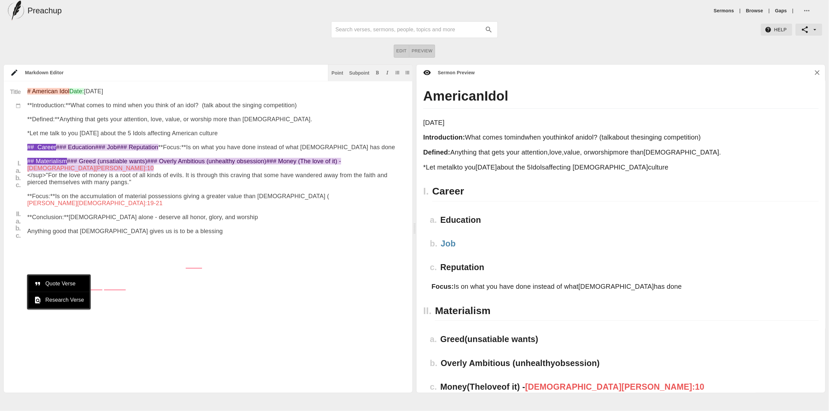 The width and height of the screenshot is (829, 411). What do you see at coordinates (629, 339) in the screenshot?
I see `h3: (unsatiable wants)` at bounding box center [629, 339].